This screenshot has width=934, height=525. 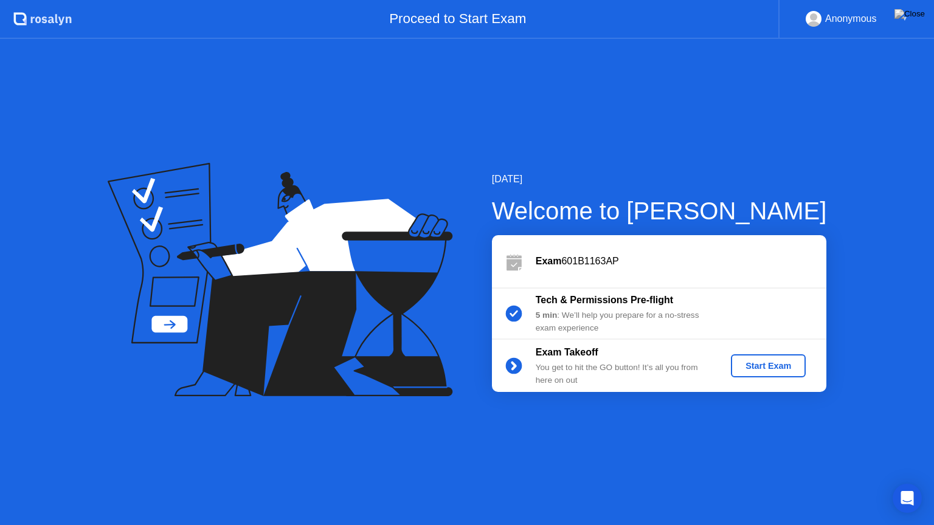 I want to click on div: Start Exam, so click(x=768, y=366).